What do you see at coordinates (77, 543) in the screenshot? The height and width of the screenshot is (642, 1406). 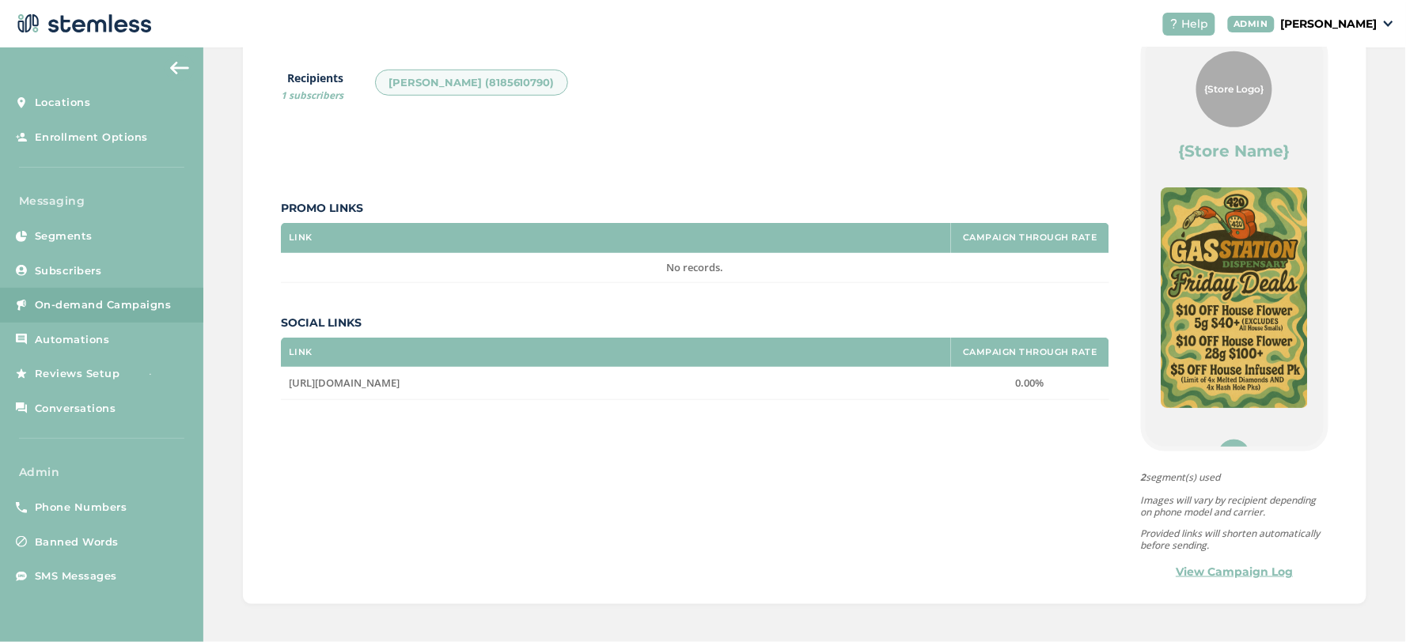 I see `span: Banned Words` at bounding box center [77, 543].